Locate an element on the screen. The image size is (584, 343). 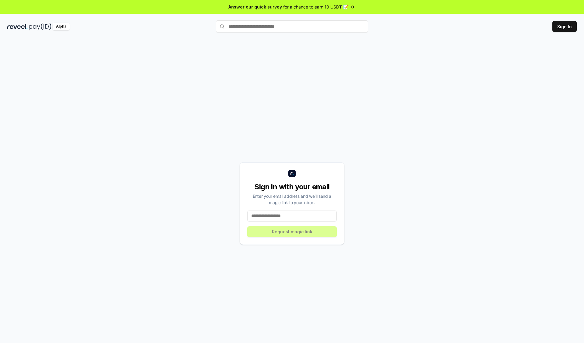
img: reveel_dark is located at coordinates (17, 26).